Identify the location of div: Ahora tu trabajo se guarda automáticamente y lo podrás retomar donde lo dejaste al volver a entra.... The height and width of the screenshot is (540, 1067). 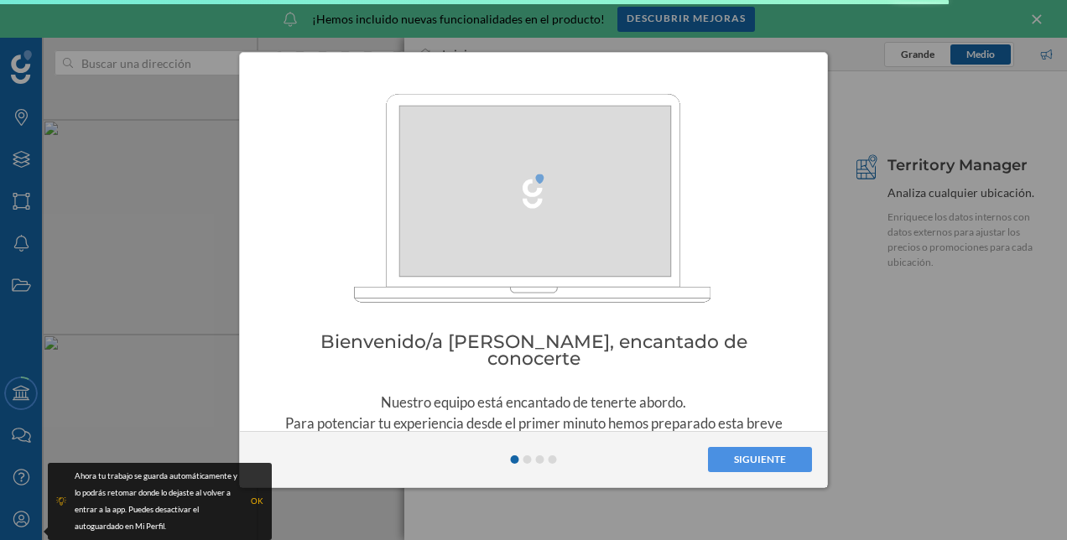
(159, 502).